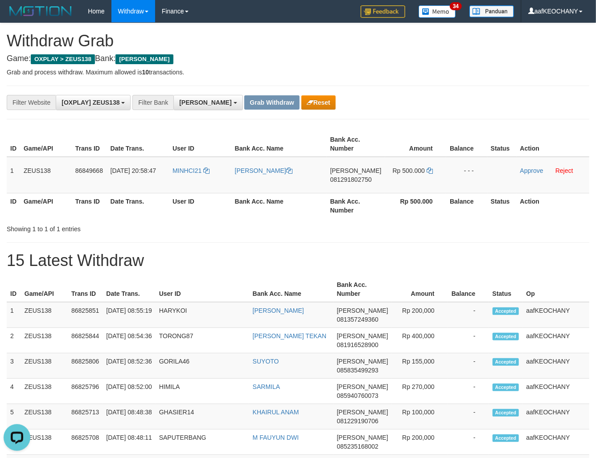  What do you see at coordinates (357, 446) in the screenshot?
I see `span: Copy 085235168002 to clipboard` at bounding box center [357, 446].